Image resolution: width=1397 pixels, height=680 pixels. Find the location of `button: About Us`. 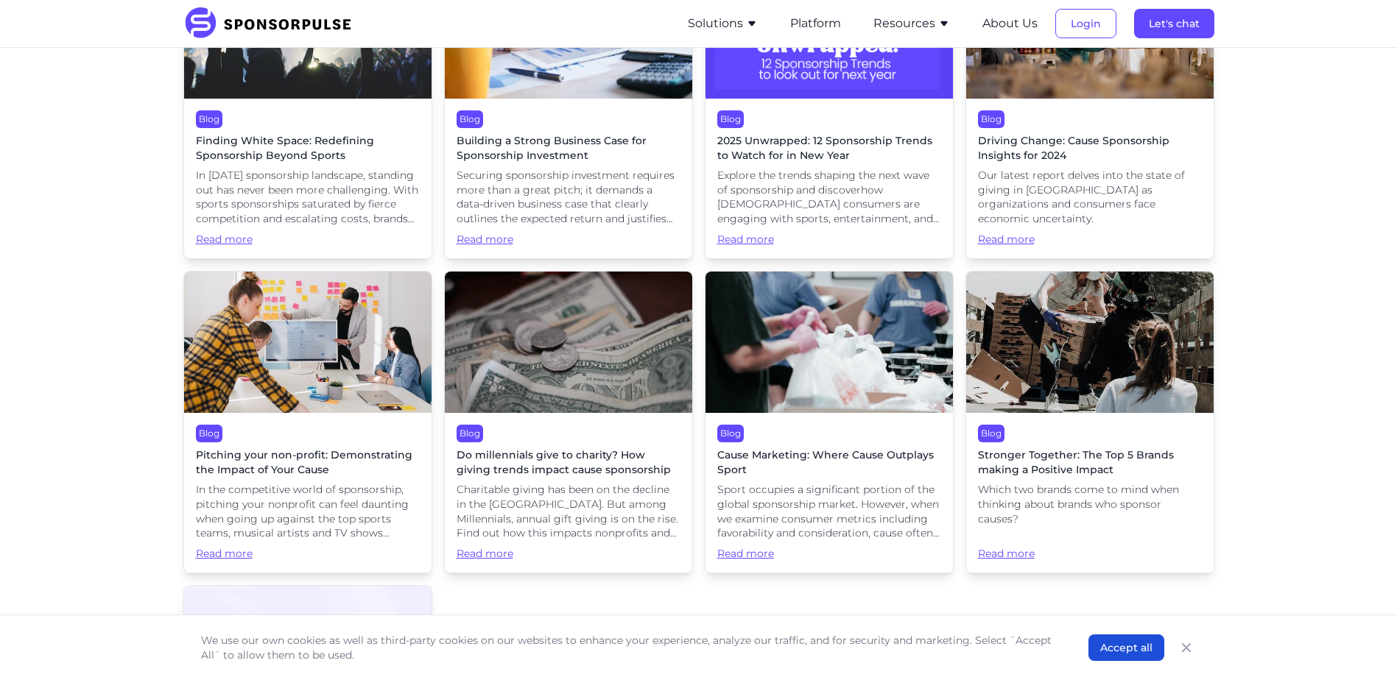

button: About Us is located at coordinates (1010, 24).